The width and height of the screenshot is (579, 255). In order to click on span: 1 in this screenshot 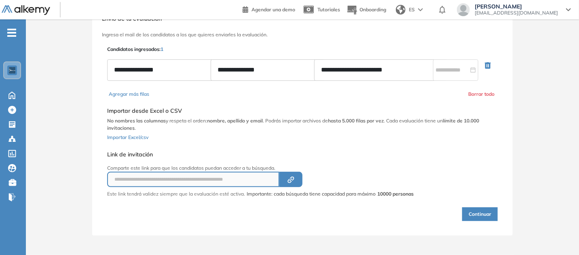, I will do `click(162, 49)`.